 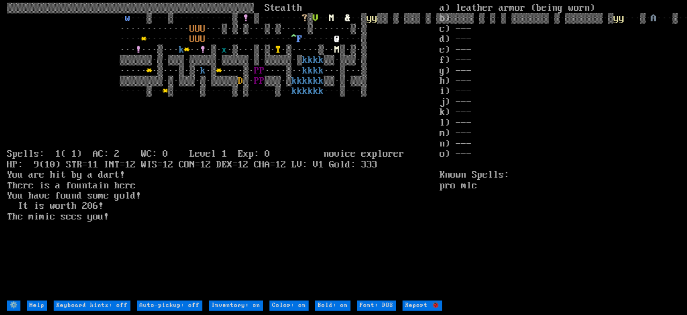 What do you see at coordinates (300, 39) in the screenshot?
I see `font: F` at bounding box center [300, 39].